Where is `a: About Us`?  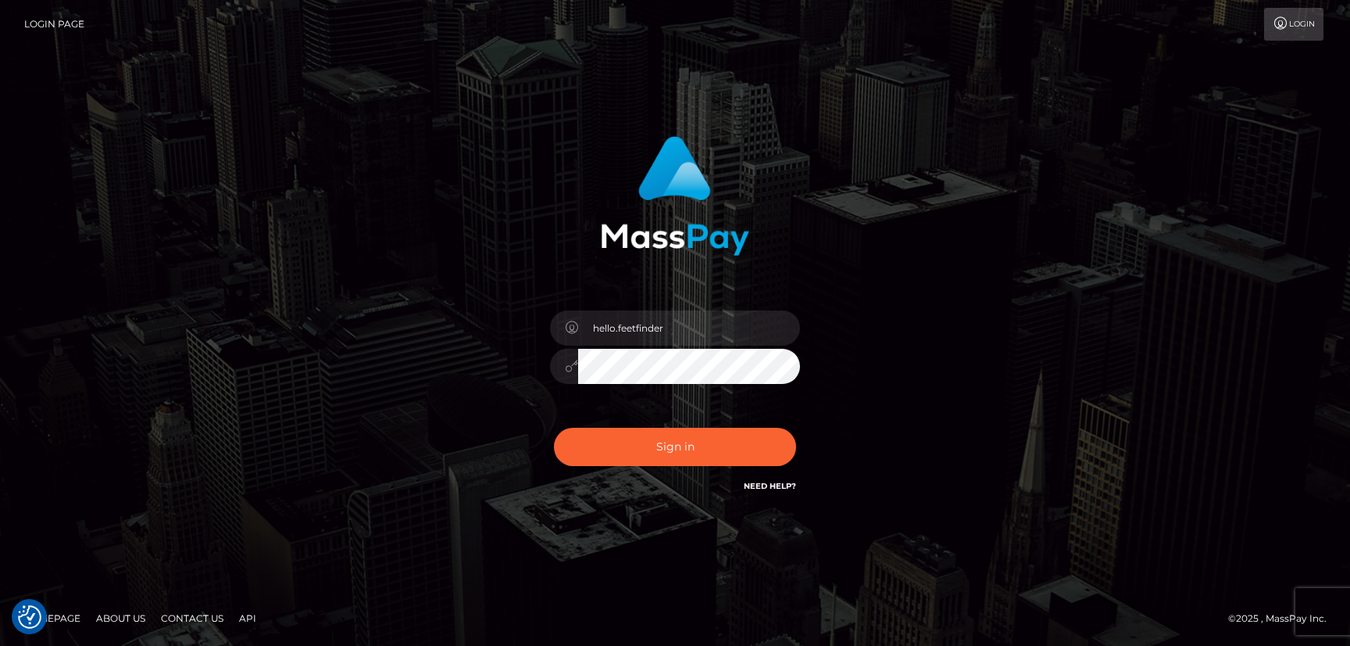
a: About Us is located at coordinates (120, 617).